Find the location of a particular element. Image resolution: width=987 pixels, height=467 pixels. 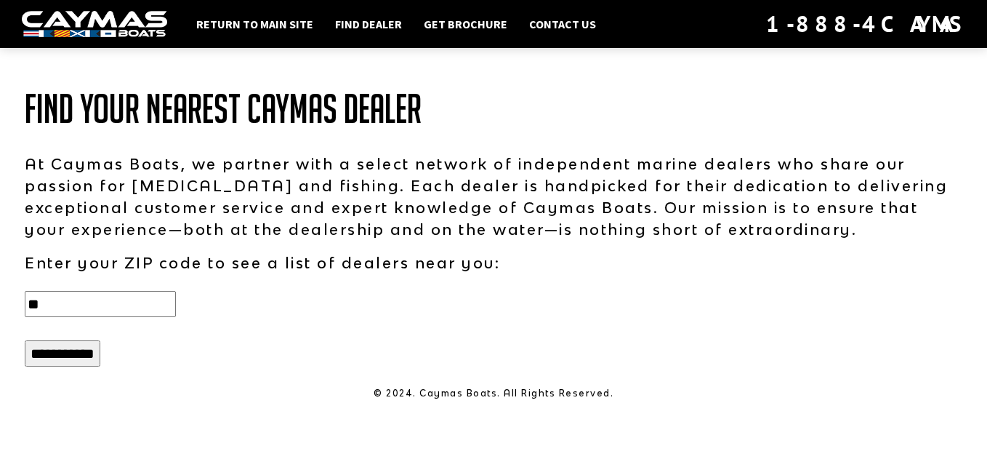

img: white-logo-c9c8dbefe5ff5ceceb0f0178aa75bf4bb51f6bca0971e226c86eb53dfe498488.png is located at coordinates (95, 24).